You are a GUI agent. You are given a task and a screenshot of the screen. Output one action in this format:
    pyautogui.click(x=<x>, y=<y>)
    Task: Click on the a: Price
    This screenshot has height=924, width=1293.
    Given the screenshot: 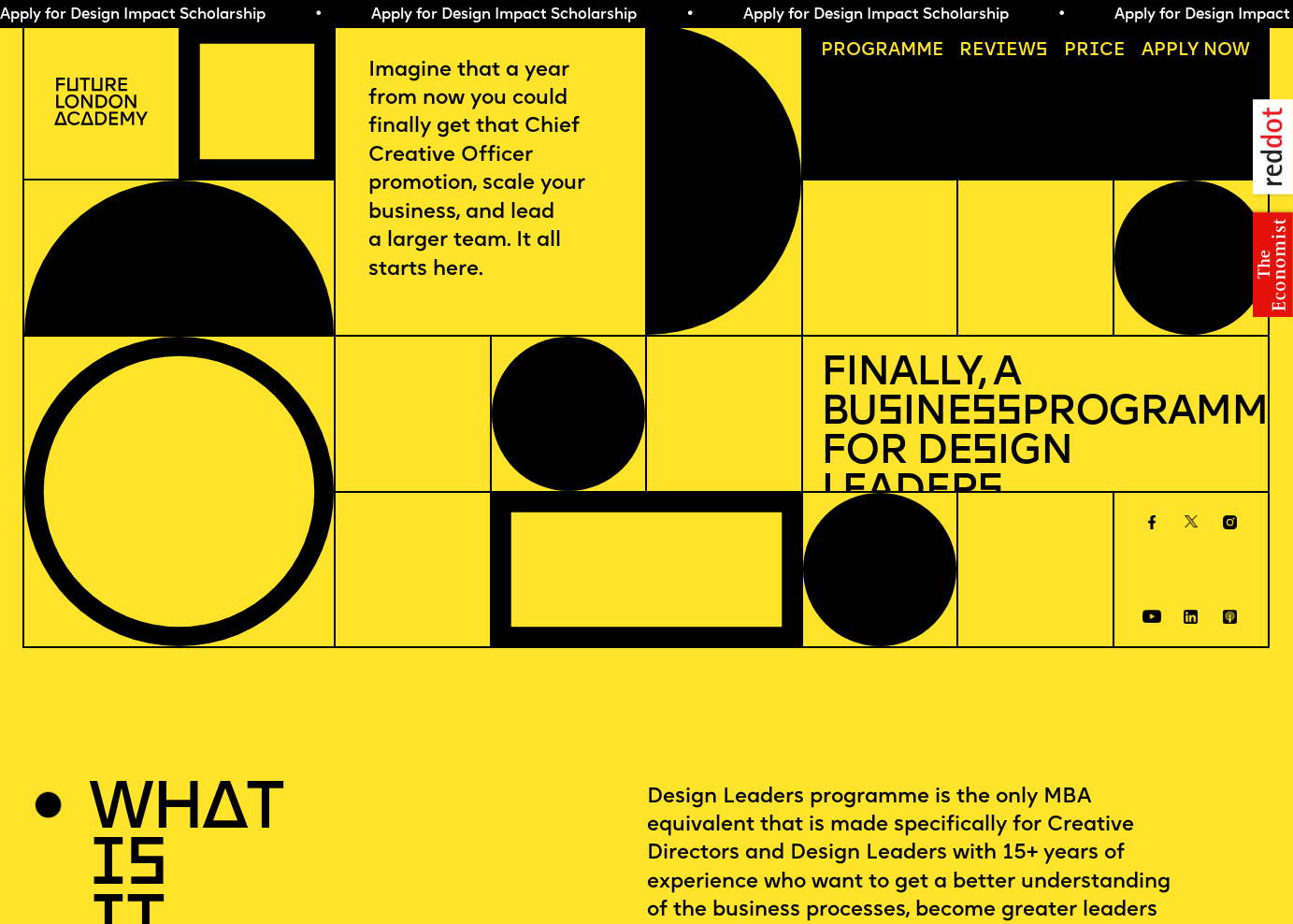 What is the action you would take?
    pyautogui.click(x=1094, y=51)
    